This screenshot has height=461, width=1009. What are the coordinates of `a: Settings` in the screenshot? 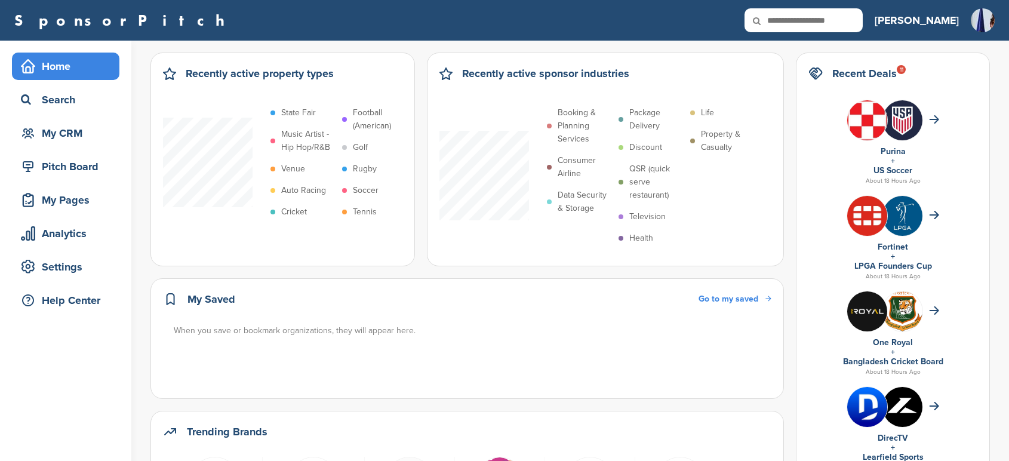 It's located at (66, 267).